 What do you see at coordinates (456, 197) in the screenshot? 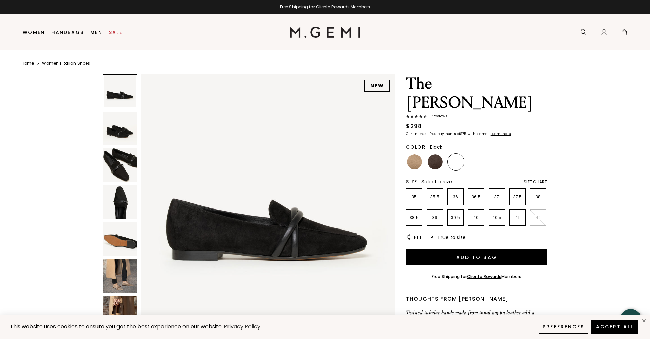
I see `p: 36` at bounding box center [456, 197].